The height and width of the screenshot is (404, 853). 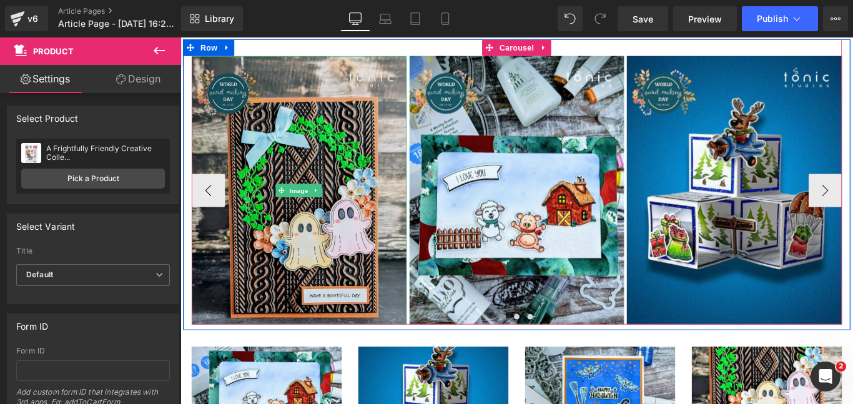 I want to click on a: Pick a Product, so click(x=93, y=179).